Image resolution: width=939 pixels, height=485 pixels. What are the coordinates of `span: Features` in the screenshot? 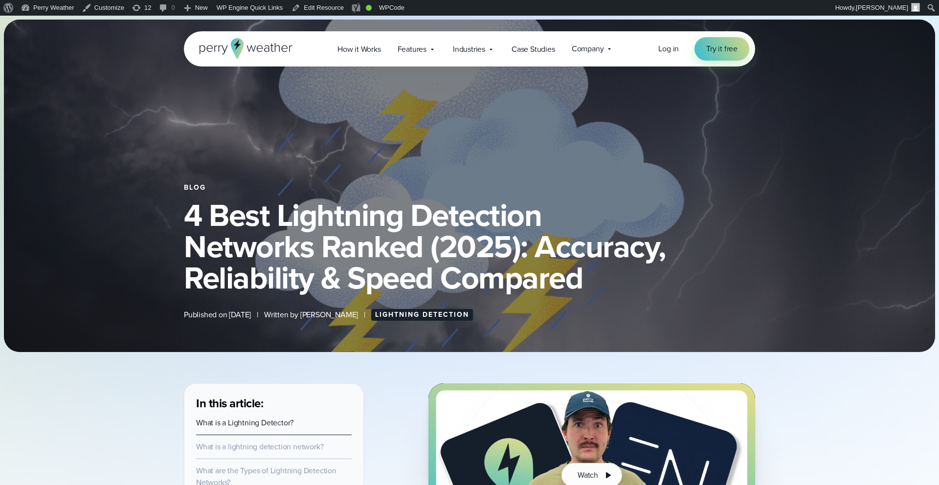 It's located at (412, 49).